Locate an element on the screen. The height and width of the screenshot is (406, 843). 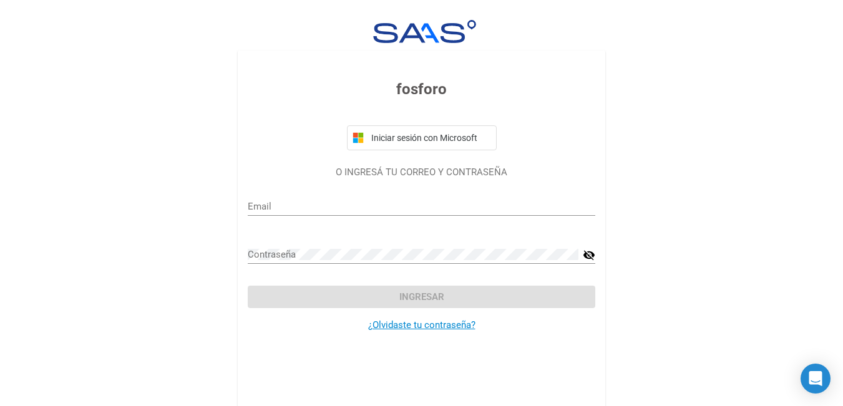
button: Ingresar is located at coordinates (421, 297).